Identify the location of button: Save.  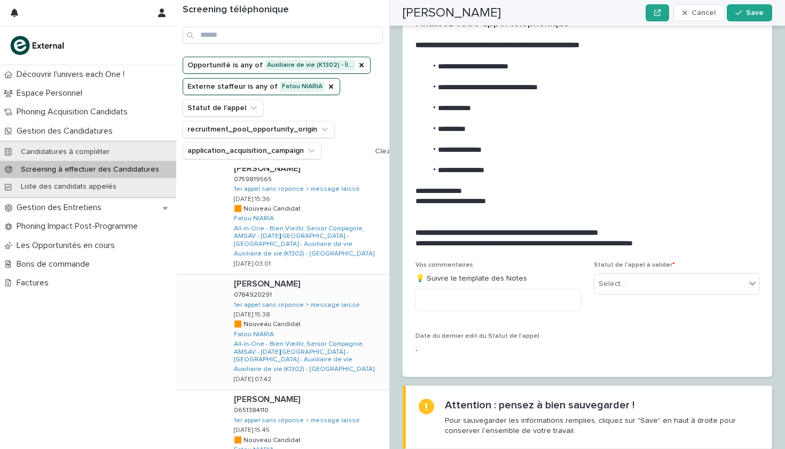
(749, 13).